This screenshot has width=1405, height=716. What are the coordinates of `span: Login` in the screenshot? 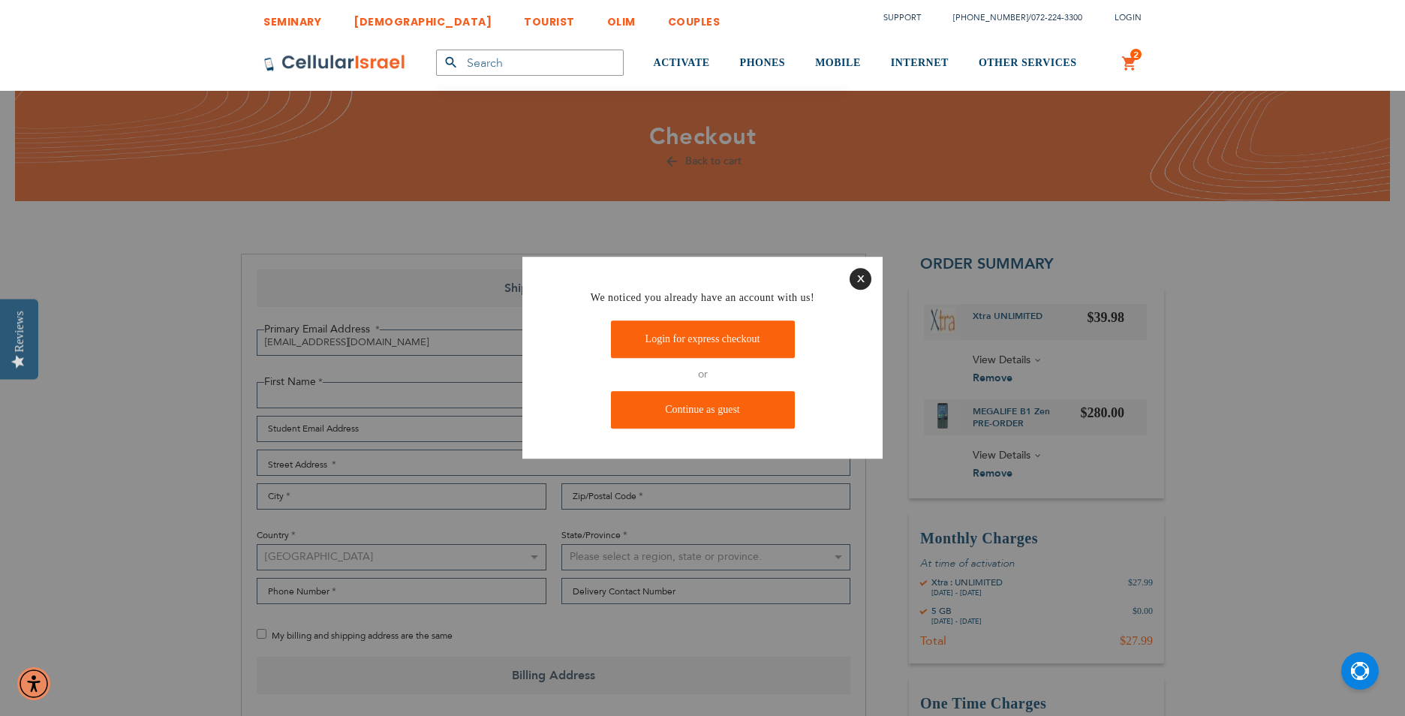 It's located at (1128, 17).